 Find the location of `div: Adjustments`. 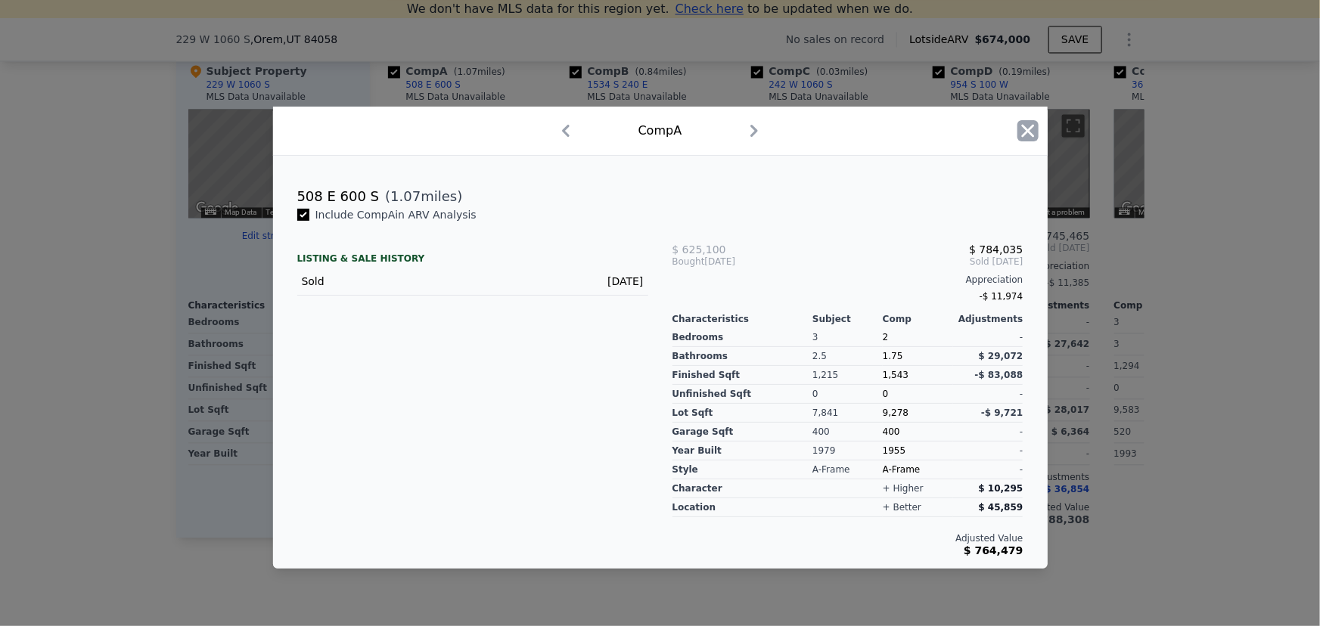

div: Adjustments is located at coordinates (988, 319).